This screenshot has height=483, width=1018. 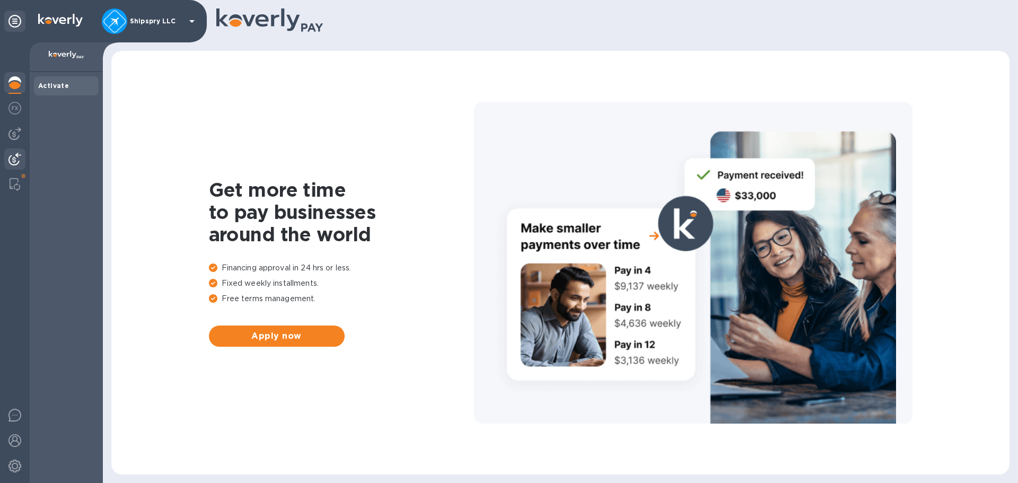 I want to click on button: Apply now, so click(x=277, y=336).